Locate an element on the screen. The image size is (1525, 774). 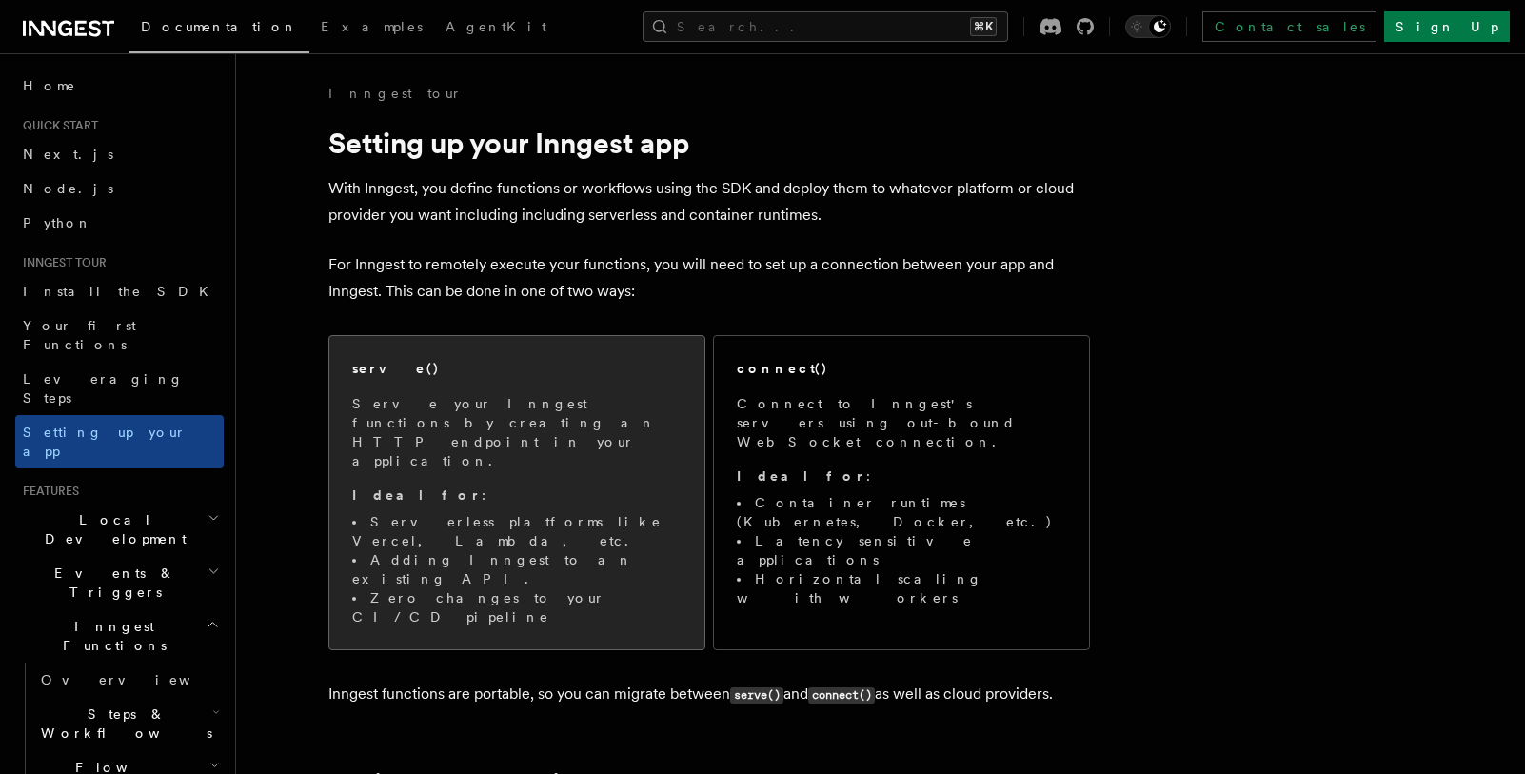
span: Leveraging Steps is located at coordinates (103, 388).